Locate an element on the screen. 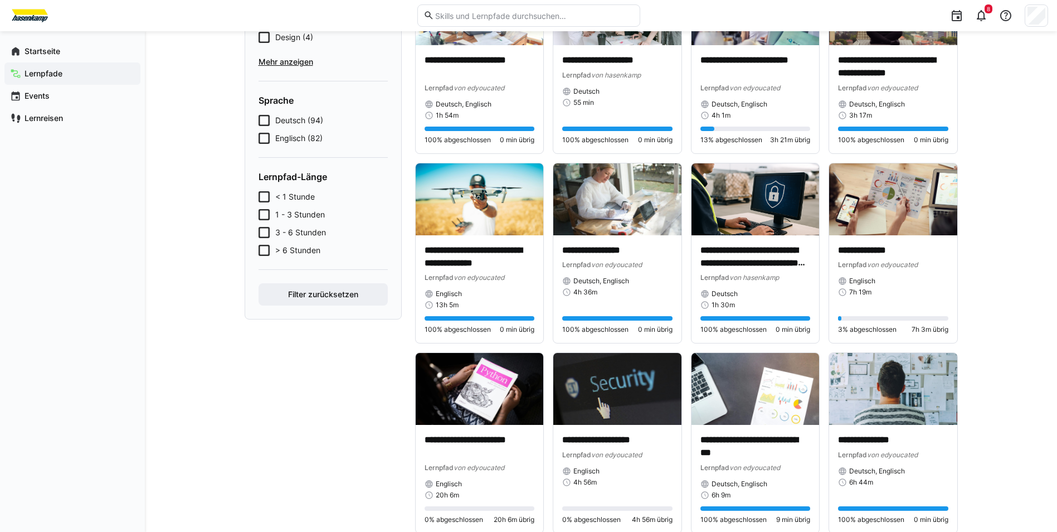 The height and width of the screenshot is (532, 1057). span: Englisch (82) is located at coordinates (299, 138).